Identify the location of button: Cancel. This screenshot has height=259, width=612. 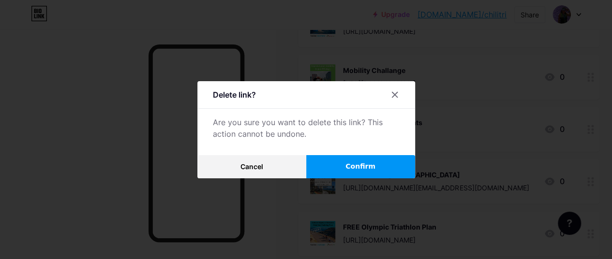
(251, 167).